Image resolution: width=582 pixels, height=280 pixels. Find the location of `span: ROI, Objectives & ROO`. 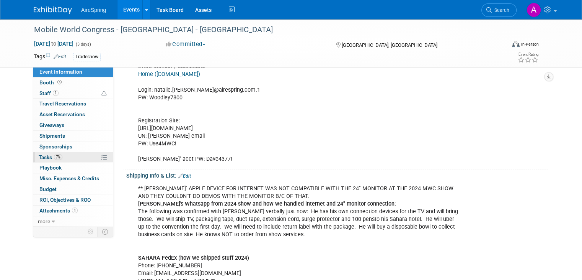

span: ROI, Objectives & ROO is located at coordinates (65, 200).